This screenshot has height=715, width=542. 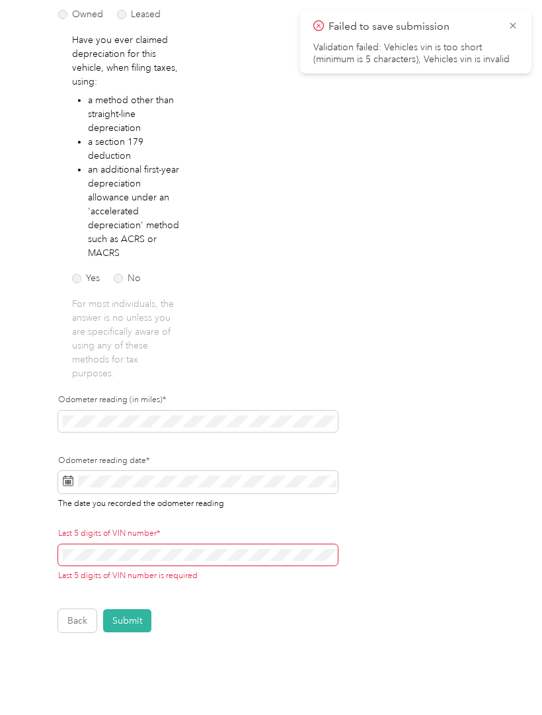 I want to click on label: Leased, so click(x=139, y=15).